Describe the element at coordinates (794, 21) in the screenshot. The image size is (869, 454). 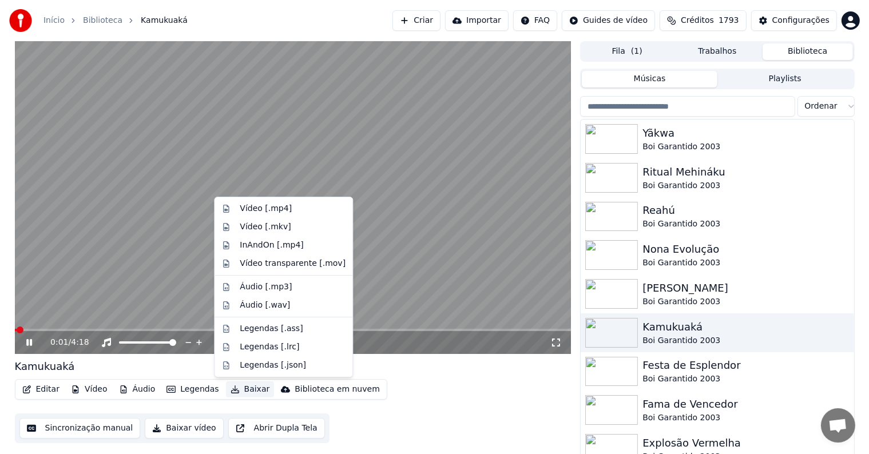
I see `button: Configurações` at that location.